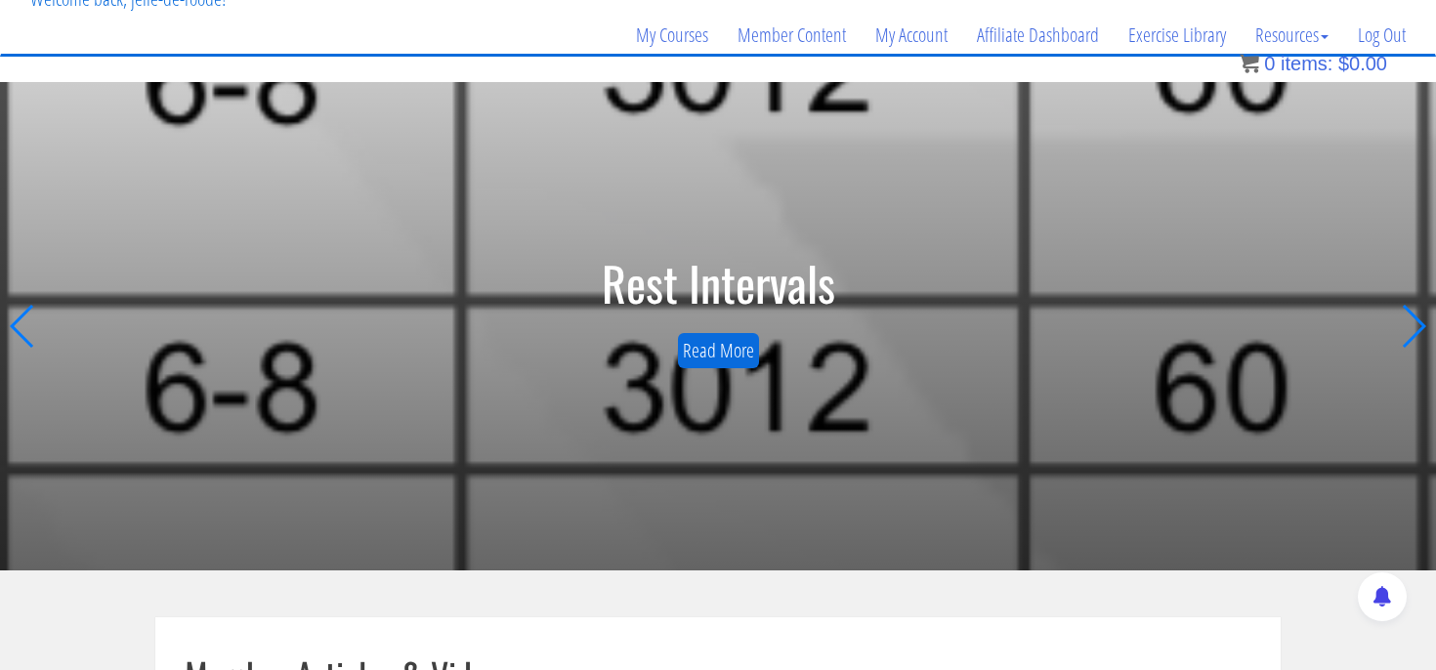 The image size is (1436, 670). I want to click on img: icon11.png, so click(1250, 64).